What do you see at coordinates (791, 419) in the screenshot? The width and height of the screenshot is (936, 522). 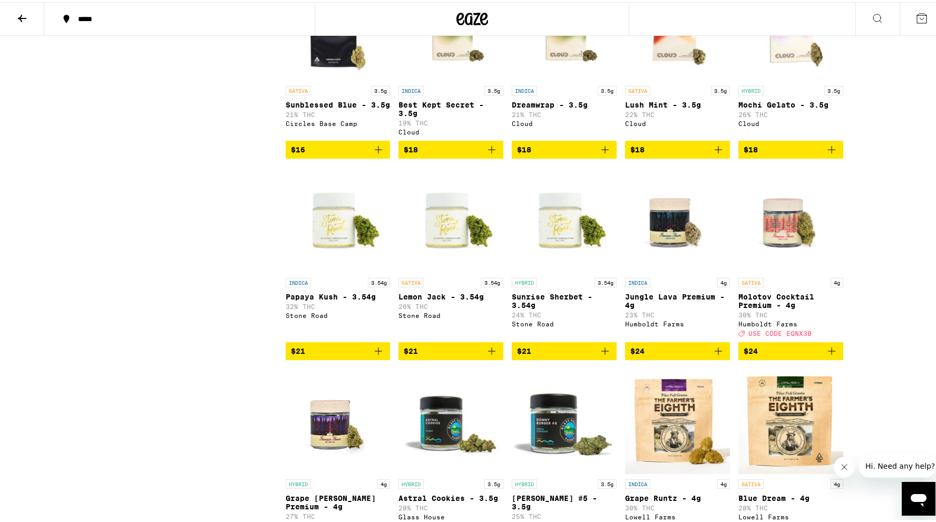 I see `img: Lowell Farms - Blue Dream - 4g` at bounding box center [791, 419].